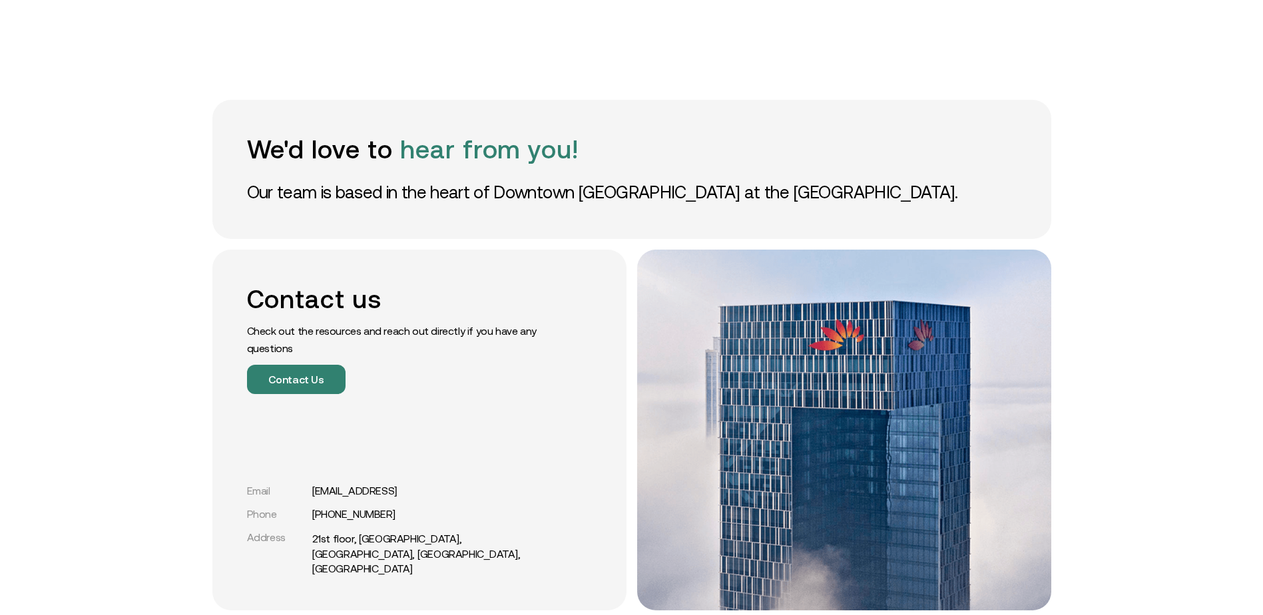 The image size is (1263, 615). I want to click on h1: We'd love to, so click(632, 149).